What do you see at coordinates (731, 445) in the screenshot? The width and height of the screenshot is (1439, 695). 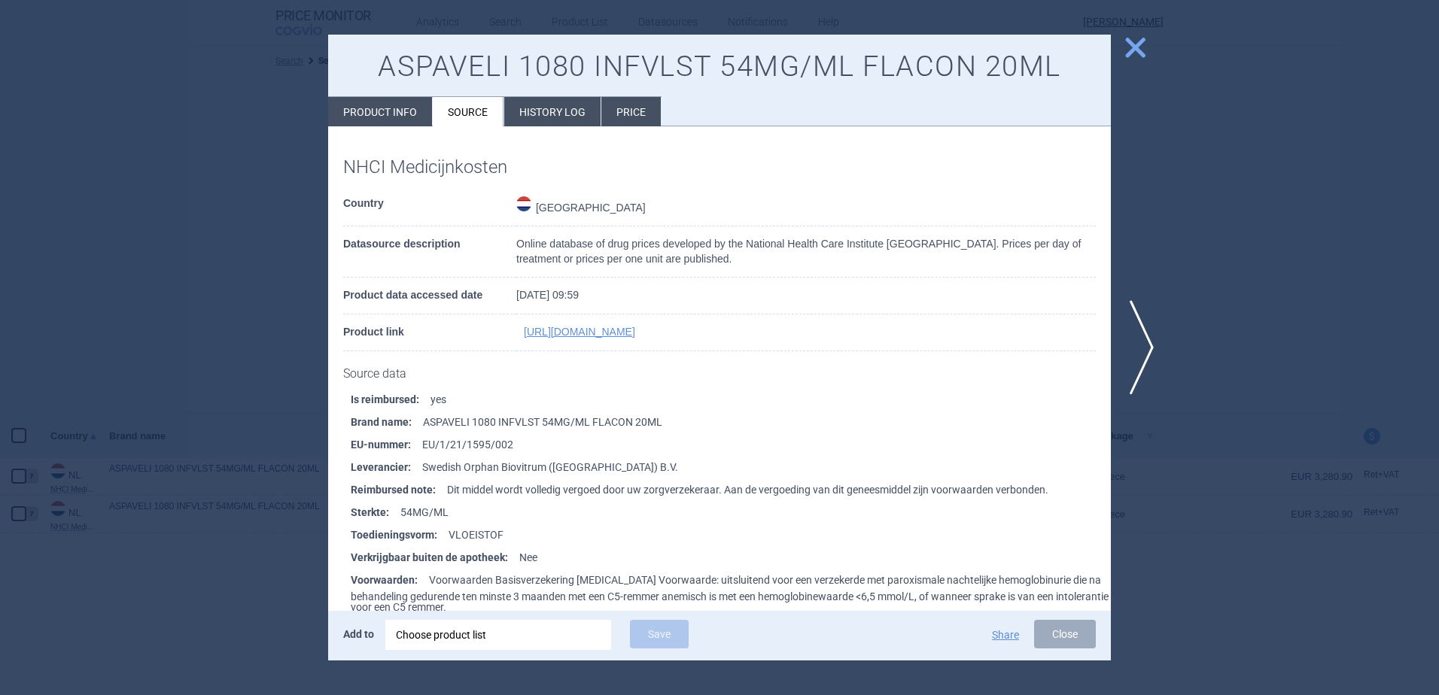 I see `li: EU/1/21/1595/002` at bounding box center [731, 445].